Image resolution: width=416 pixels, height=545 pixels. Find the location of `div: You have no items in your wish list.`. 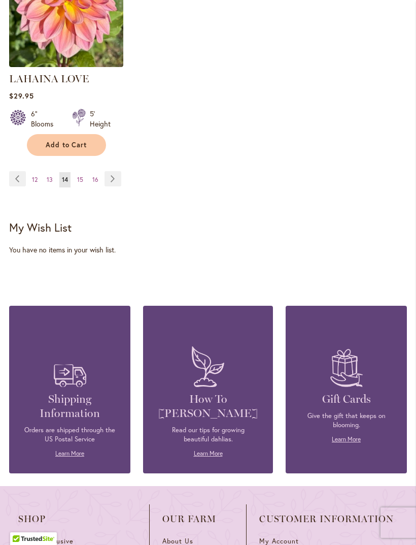

div: You have no items in your wish list. is located at coordinates (208, 250).